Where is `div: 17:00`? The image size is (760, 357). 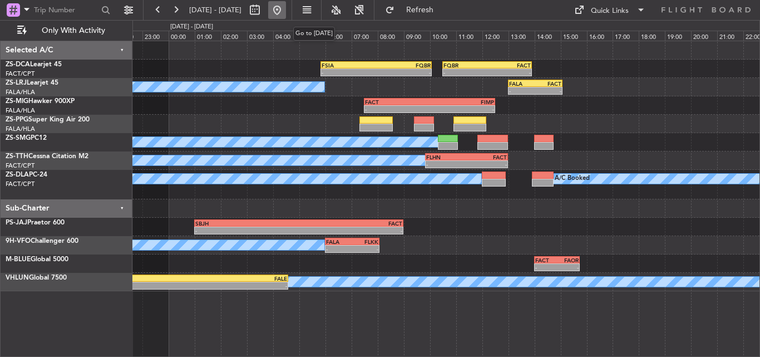 div: 17:00 is located at coordinates (626, 36).